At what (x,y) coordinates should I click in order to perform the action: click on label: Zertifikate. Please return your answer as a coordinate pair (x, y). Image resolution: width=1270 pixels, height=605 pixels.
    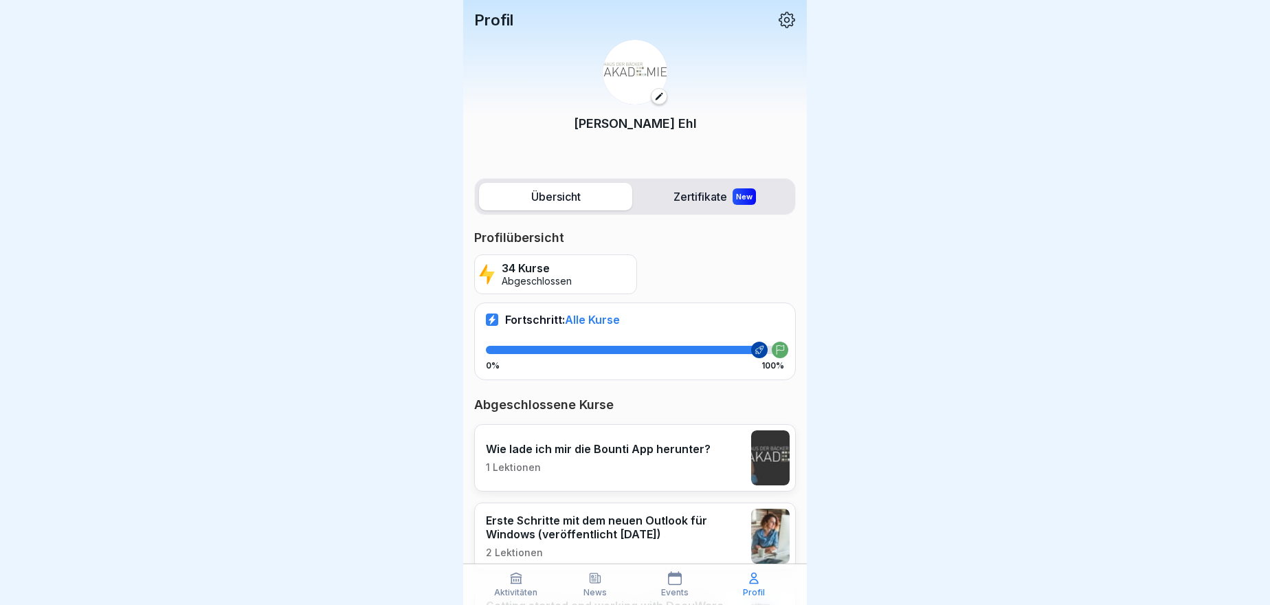
    Looking at the image, I should click on (714, 196).